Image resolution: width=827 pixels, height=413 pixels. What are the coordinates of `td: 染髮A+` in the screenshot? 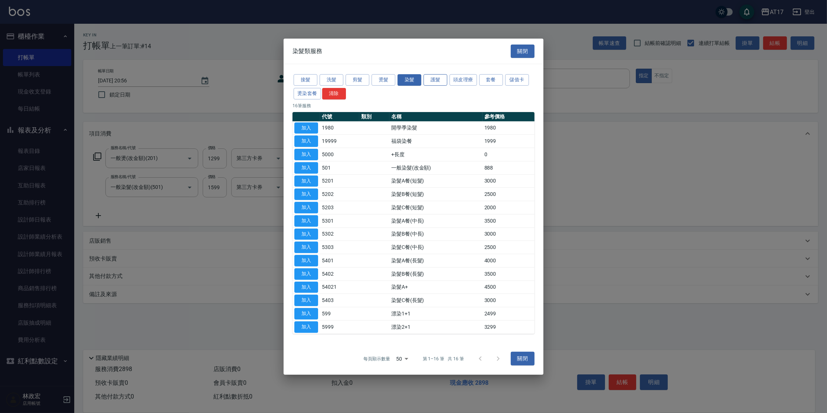 It's located at (436, 287).